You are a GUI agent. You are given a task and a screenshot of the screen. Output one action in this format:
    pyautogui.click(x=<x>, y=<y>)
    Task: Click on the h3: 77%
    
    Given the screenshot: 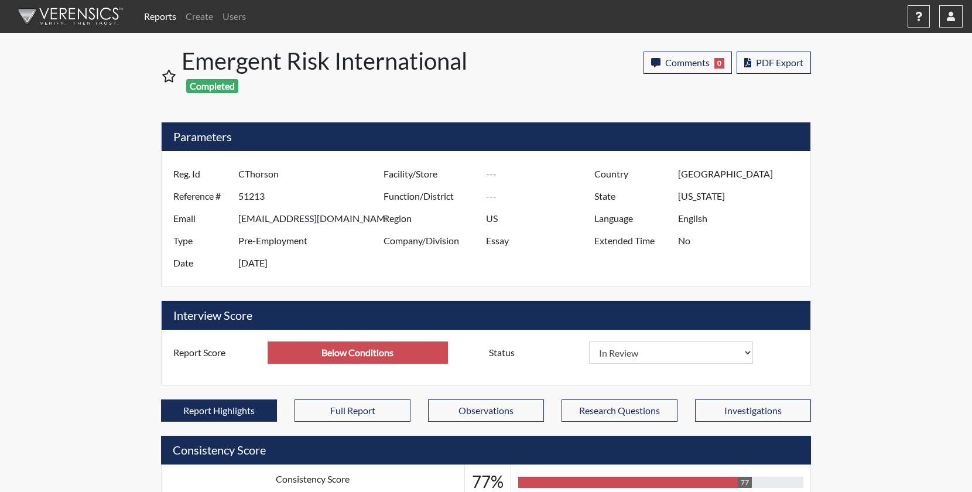 What is the action you would take?
    pyautogui.click(x=488, y=482)
    